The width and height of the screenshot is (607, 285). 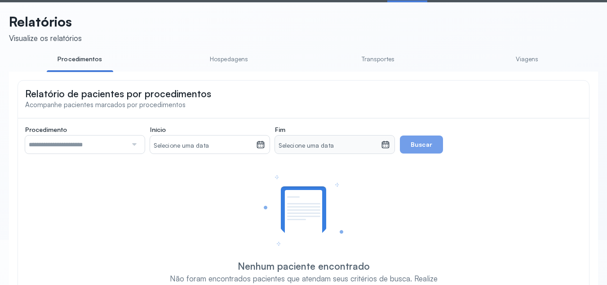 I want to click on span: Procedimento, so click(x=46, y=129).